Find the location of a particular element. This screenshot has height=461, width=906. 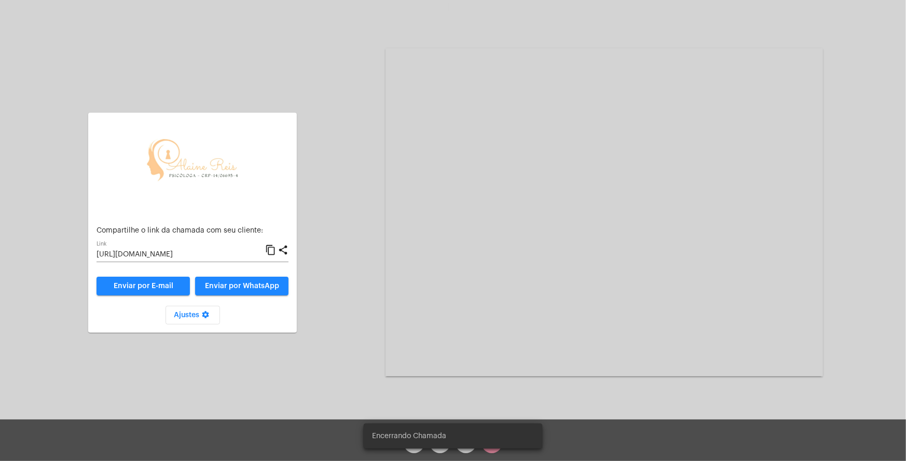

span: Encerrando Chamada is located at coordinates (409, 436).